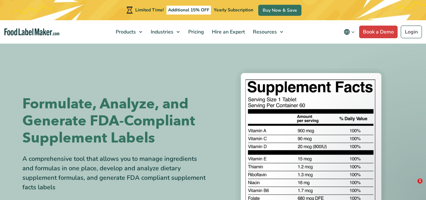  What do you see at coordinates (196, 32) in the screenshot?
I see `a: Pricing` at bounding box center [196, 32].